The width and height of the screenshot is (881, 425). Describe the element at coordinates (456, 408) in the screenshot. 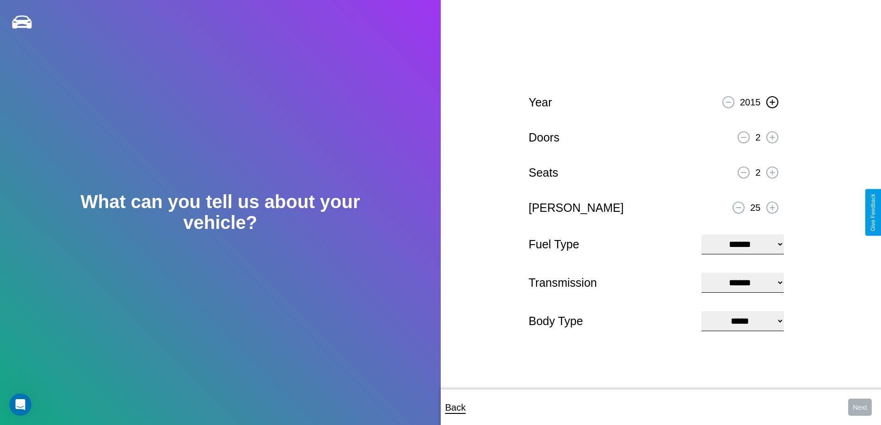

I see `p: Back` at that location.